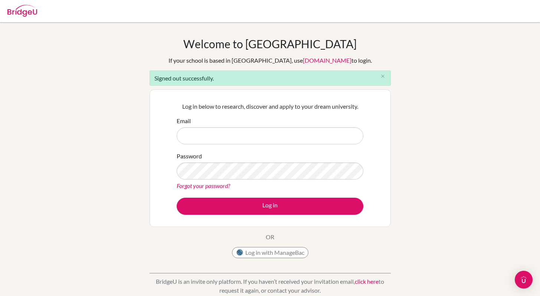 This screenshot has height=296, width=540. What do you see at coordinates (367, 281) in the screenshot?
I see `a: click here` at bounding box center [367, 281].